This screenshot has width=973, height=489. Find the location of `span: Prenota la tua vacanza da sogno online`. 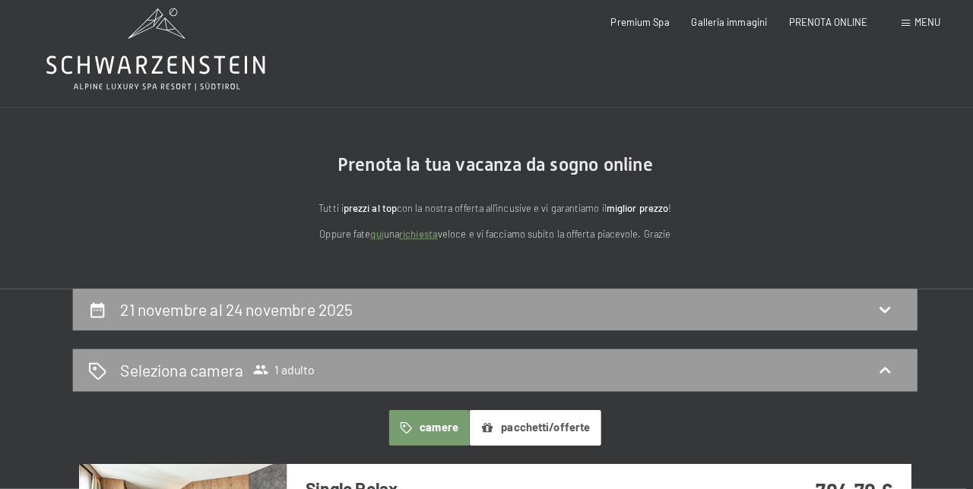

span: Prenota la tua vacanza da sogno online is located at coordinates (486, 170).